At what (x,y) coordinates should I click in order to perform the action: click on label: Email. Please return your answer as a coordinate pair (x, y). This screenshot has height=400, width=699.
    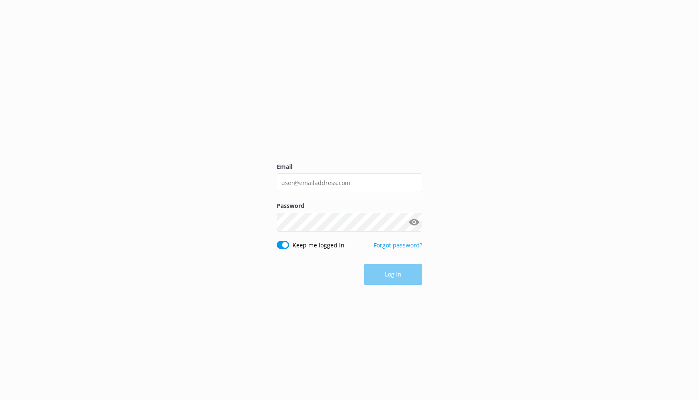
    Looking at the image, I should click on (350, 167).